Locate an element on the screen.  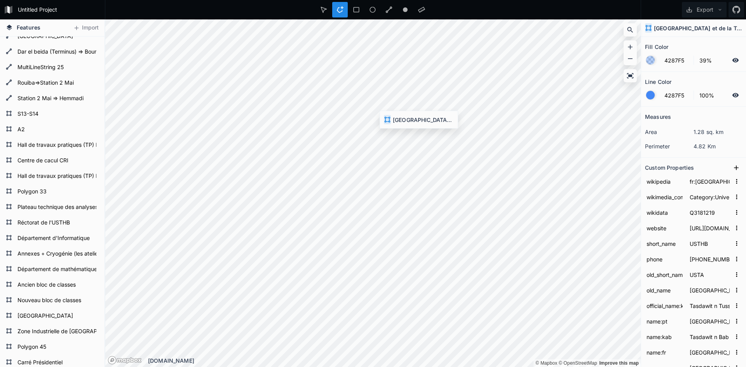
a: OpenStreetMap is located at coordinates (577, 363).